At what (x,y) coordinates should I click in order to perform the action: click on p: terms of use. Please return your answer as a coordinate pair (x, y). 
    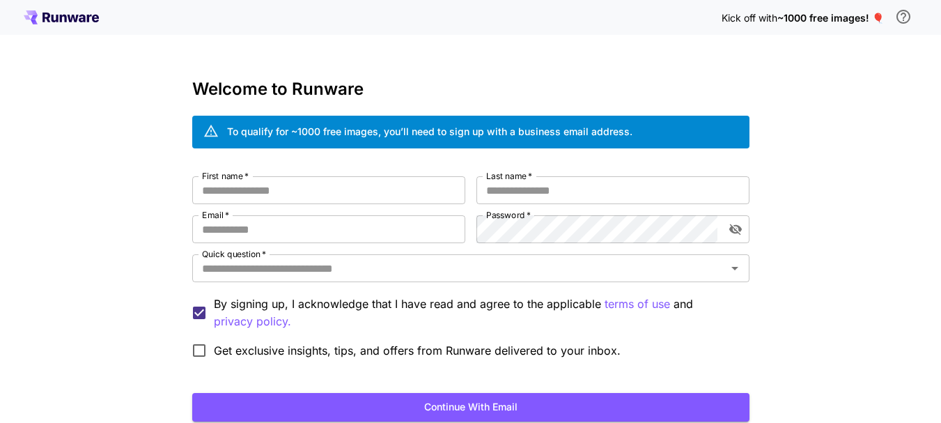
    Looking at the image, I should click on (637, 304).